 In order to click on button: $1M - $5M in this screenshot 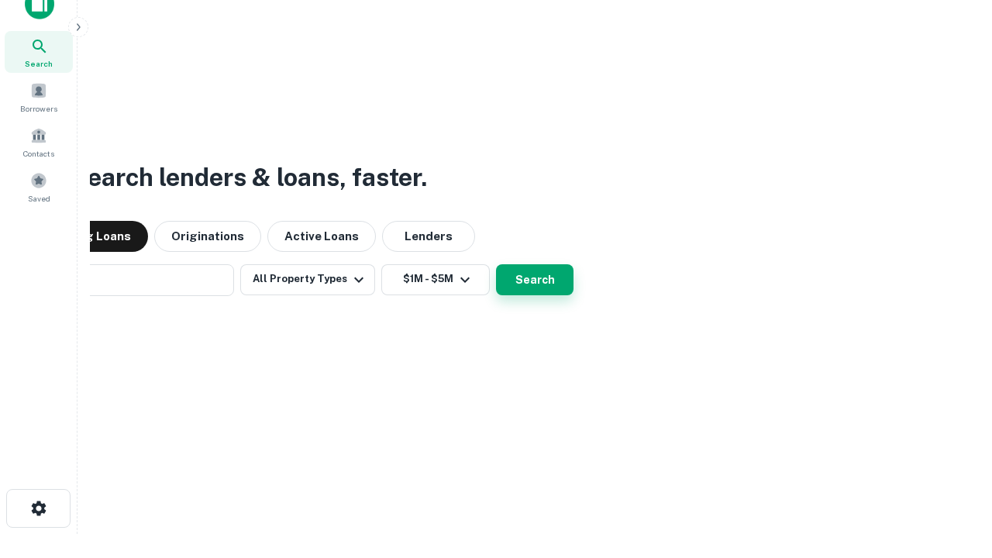, I will do `click(436, 280)`.